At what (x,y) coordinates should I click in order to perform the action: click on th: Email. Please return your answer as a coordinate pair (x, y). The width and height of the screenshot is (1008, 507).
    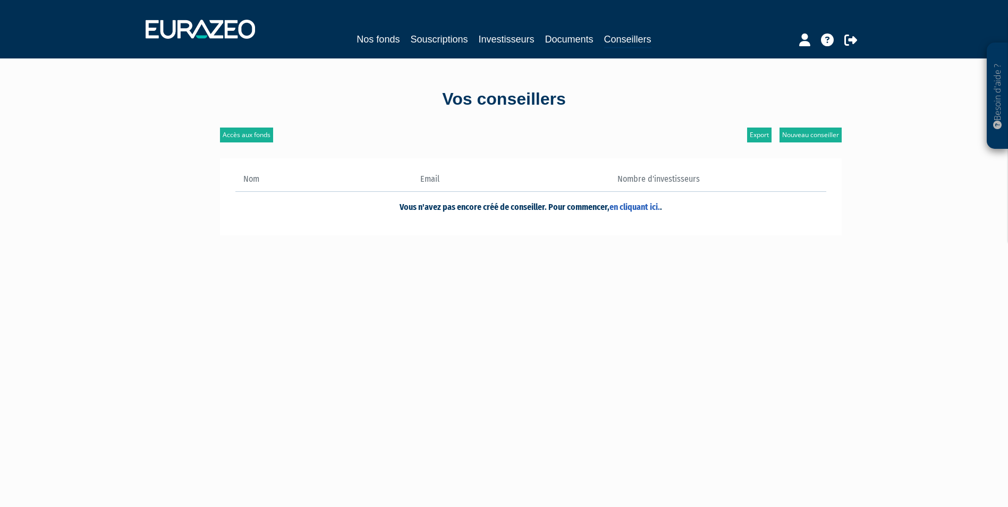
    Looking at the image, I should click on (471, 182).